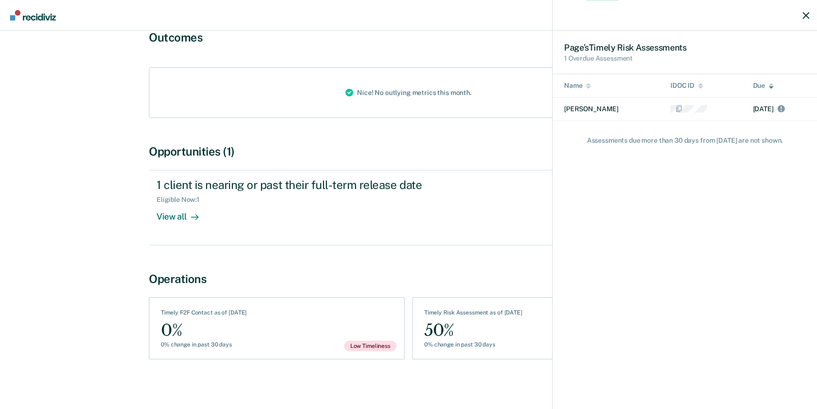  Describe the element at coordinates (685, 58) in the screenshot. I see `div: 1 Overdue Assessment` at that location.